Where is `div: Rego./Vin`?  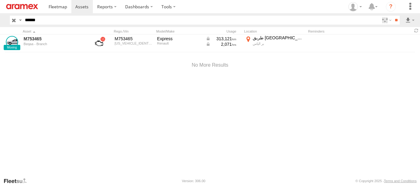
div: Rego./Vin is located at coordinates (134, 31).